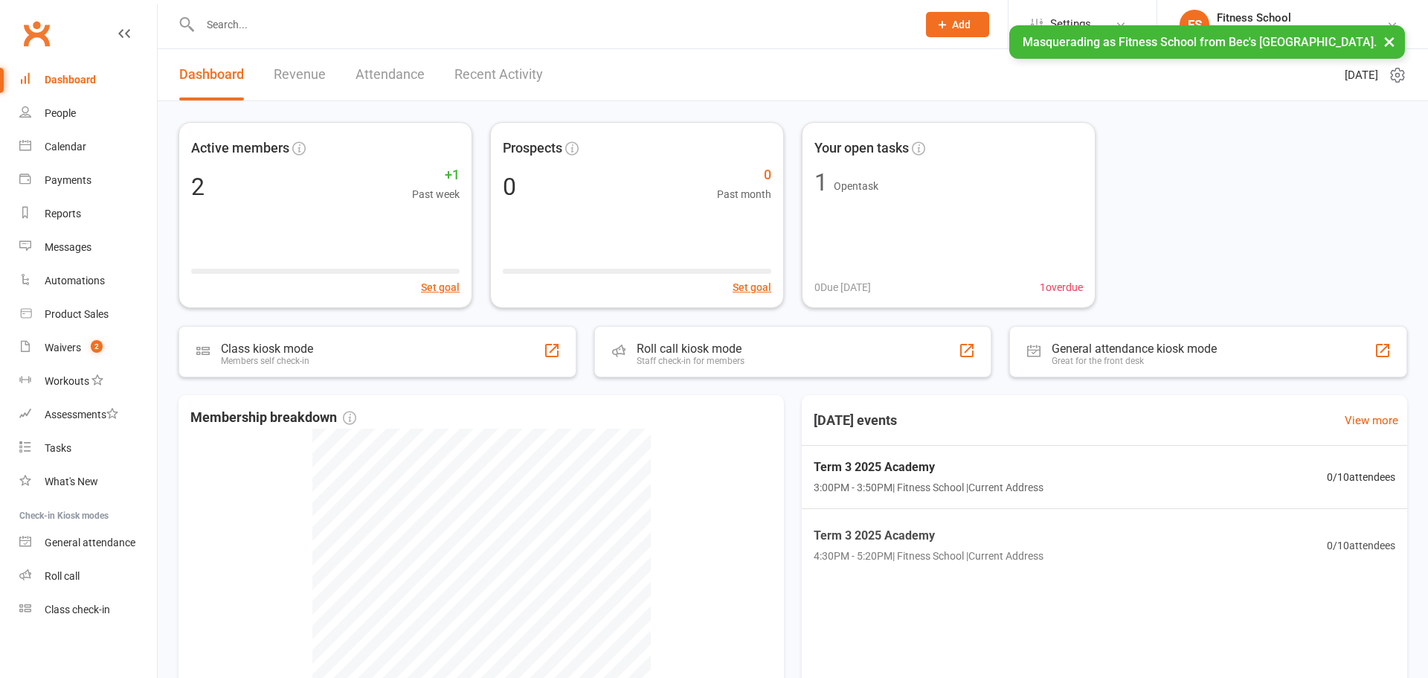 This screenshot has width=1428, height=678. I want to click on div: Roll call kiosk mode, so click(690, 348).